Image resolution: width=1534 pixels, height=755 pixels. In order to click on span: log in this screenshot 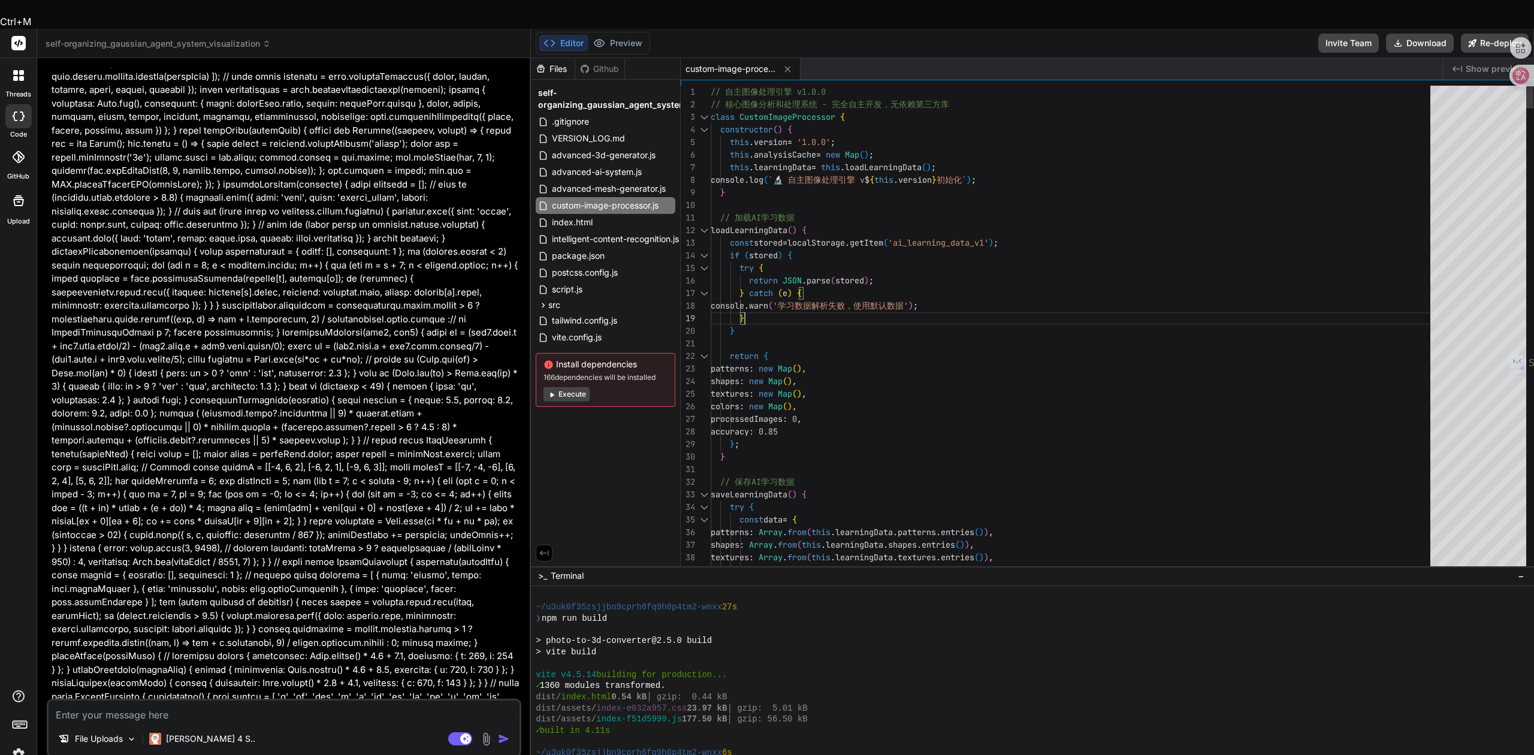, I will do `click(756, 180)`.